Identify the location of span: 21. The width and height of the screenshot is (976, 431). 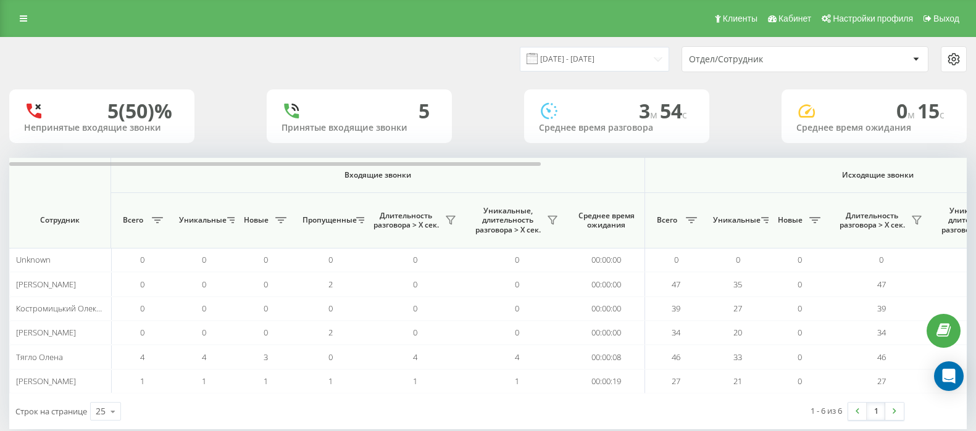
(737, 381).